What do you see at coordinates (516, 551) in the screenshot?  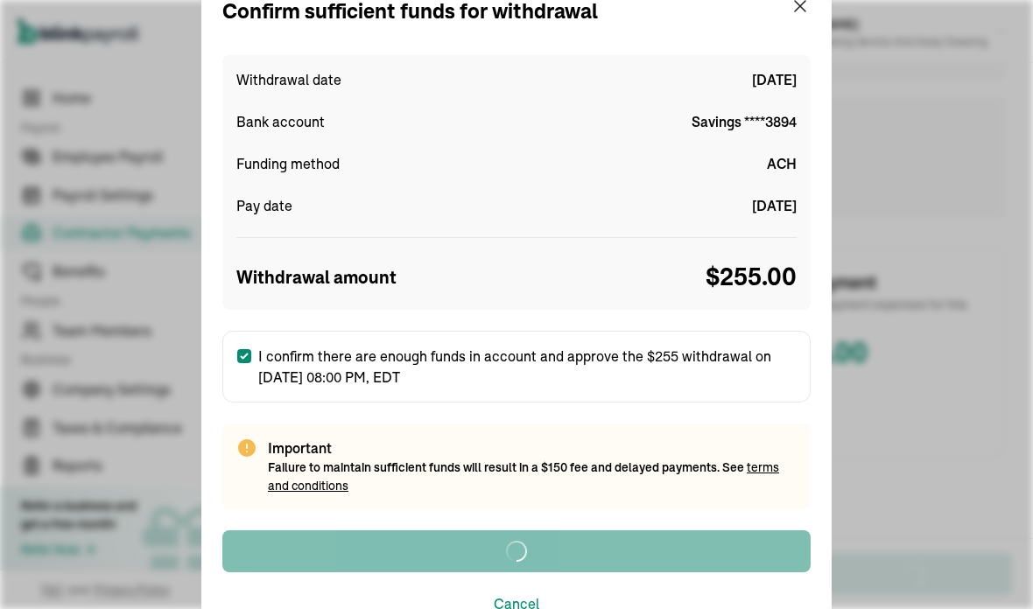 I see `img: loader` at bounding box center [516, 551].